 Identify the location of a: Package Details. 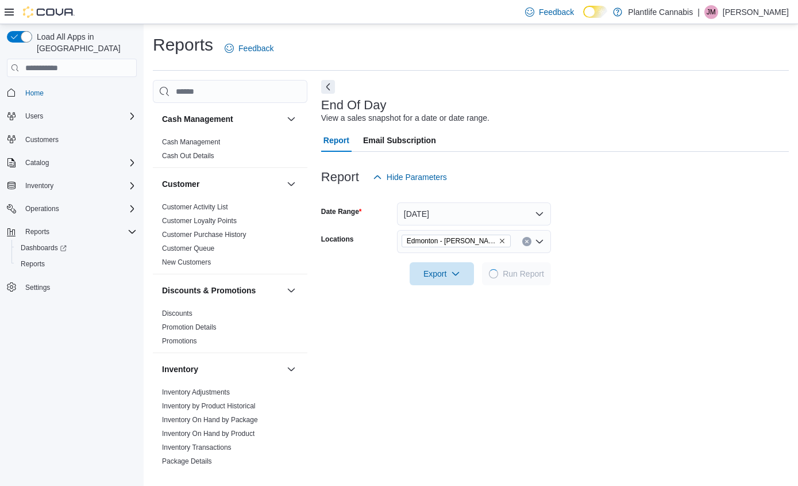
(187, 461).